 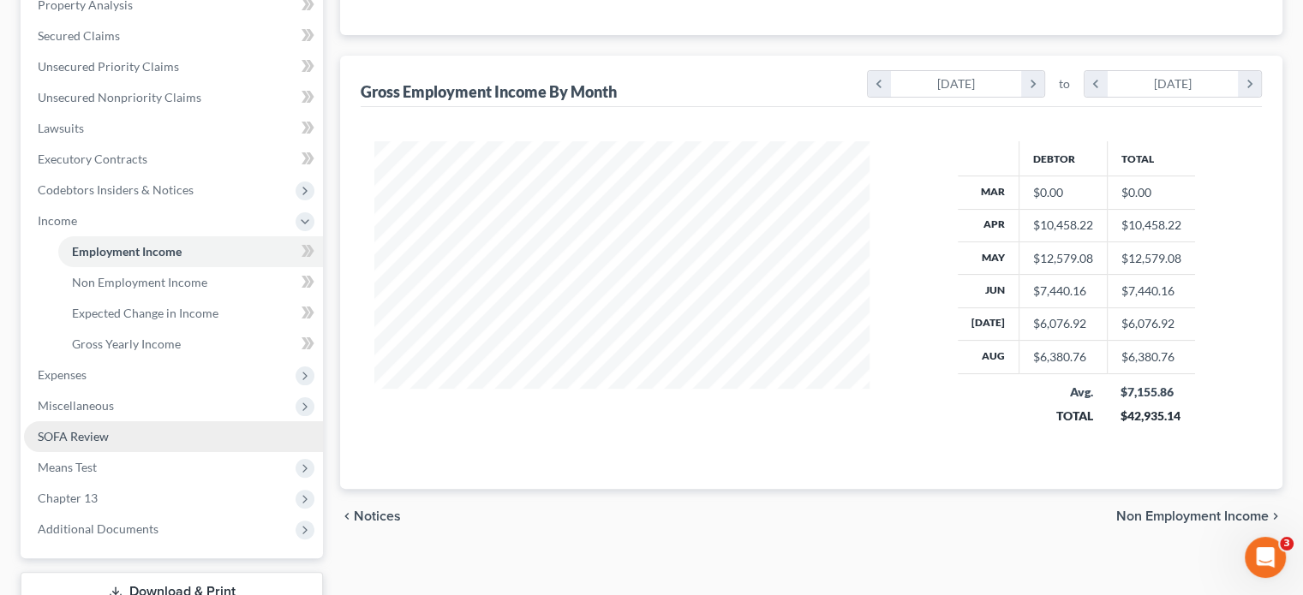 I want to click on span: Additional Documents, so click(x=98, y=529).